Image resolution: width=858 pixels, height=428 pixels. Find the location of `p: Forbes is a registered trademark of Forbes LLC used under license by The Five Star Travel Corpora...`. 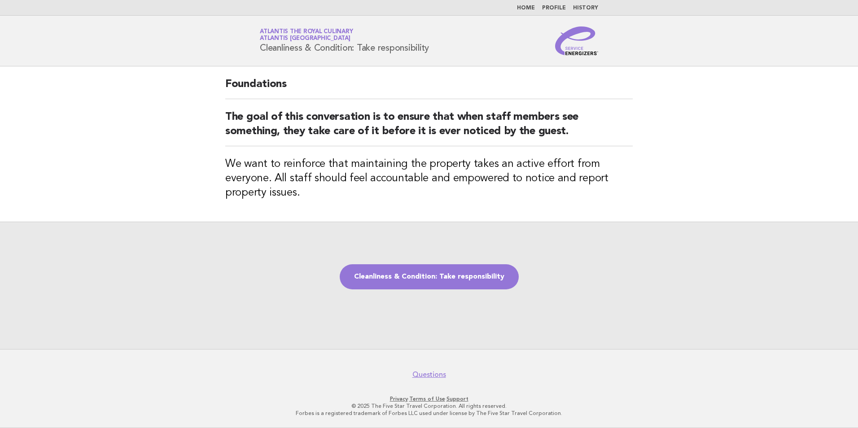

p: Forbes is a registered trademark of Forbes LLC used under license by The Five Star Travel Corpora... is located at coordinates (429, 413).